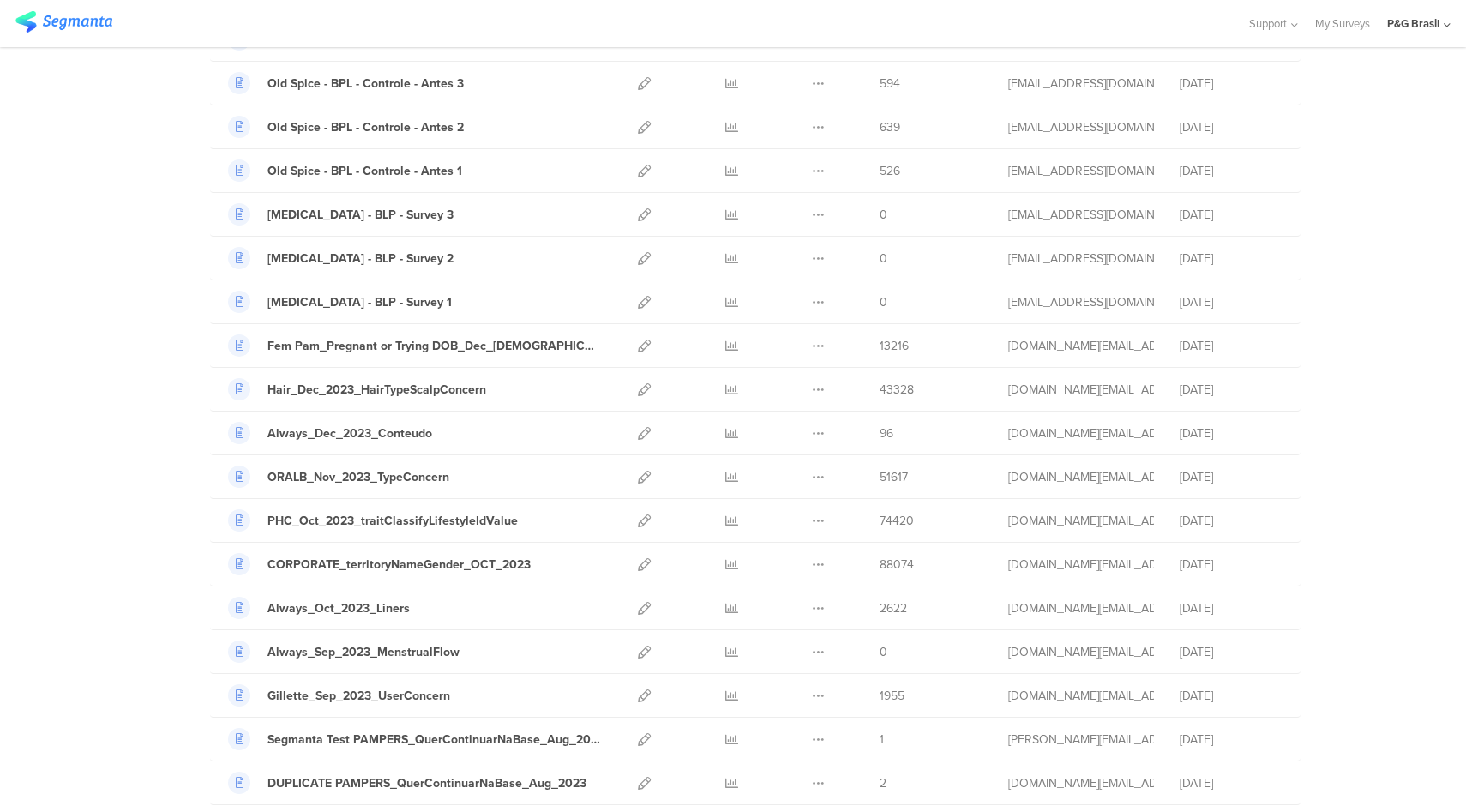 Image resolution: width=1466 pixels, height=812 pixels. Describe the element at coordinates (890, 127) in the screenshot. I see `span: 639` at that location.